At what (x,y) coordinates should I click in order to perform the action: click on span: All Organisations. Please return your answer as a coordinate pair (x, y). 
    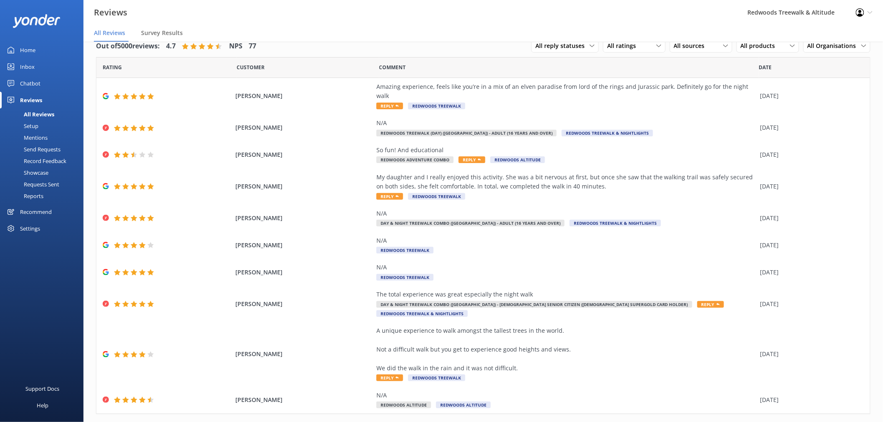
    Looking at the image, I should click on (834, 46).